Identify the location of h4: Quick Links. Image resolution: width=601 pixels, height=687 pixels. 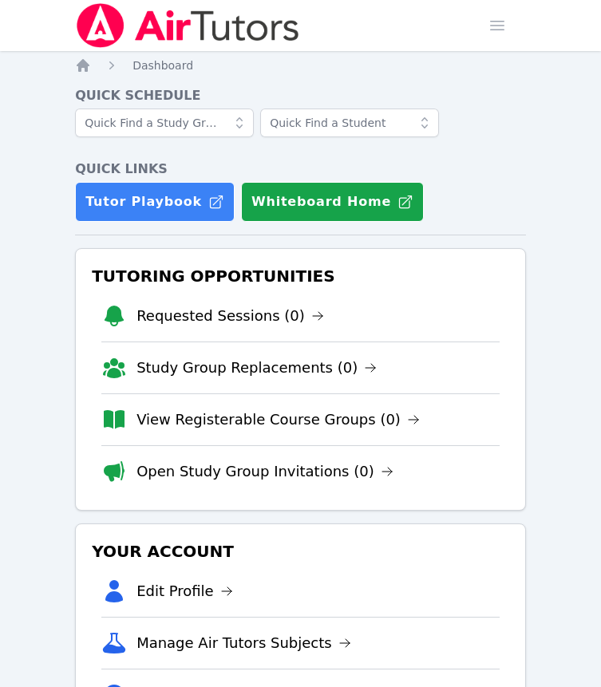
(300, 169).